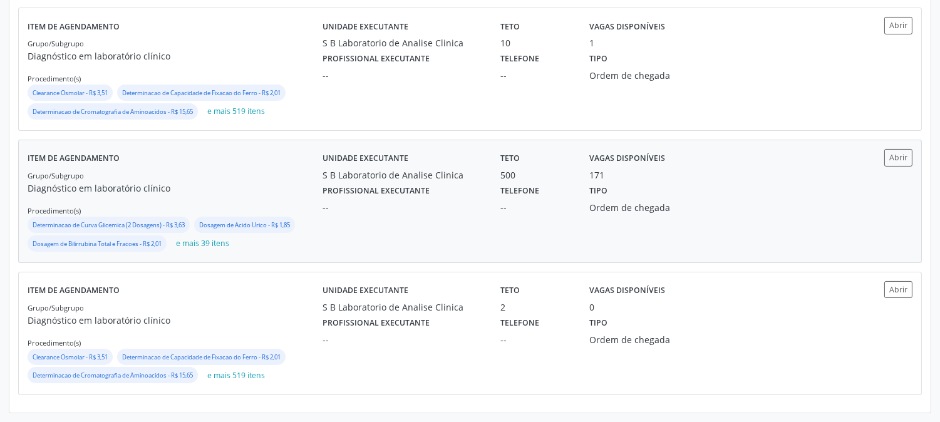  What do you see at coordinates (536, 307) in the screenshot?
I see `div: 2` at bounding box center [536, 307].